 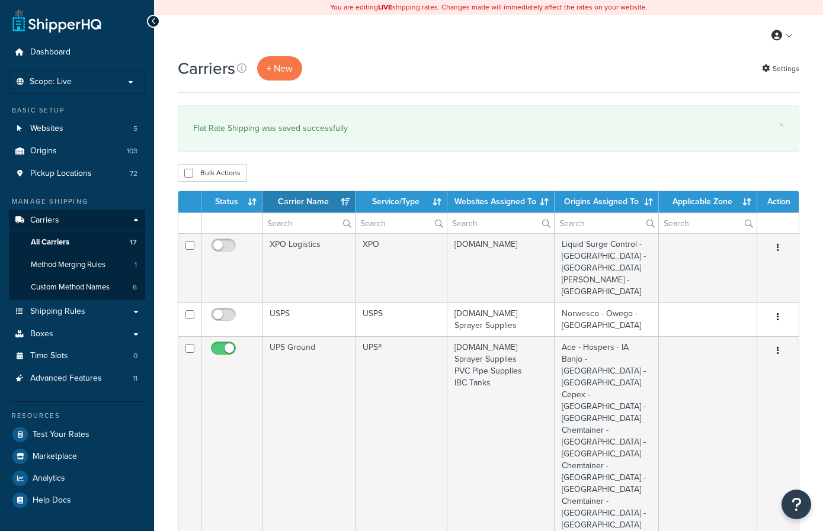 What do you see at coordinates (77, 479) in the screenshot?
I see `li: Analytics` at bounding box center [77, 479].